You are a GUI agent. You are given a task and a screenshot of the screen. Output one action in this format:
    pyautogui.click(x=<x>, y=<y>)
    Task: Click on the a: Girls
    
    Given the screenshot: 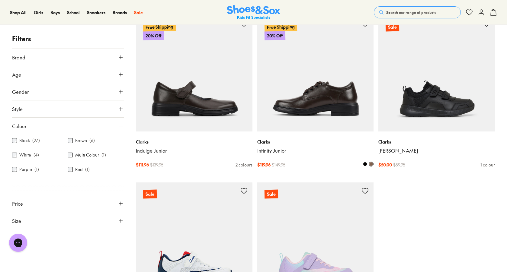 What is the action you would take?
    pyautogui.click(x=38, y=12)
    